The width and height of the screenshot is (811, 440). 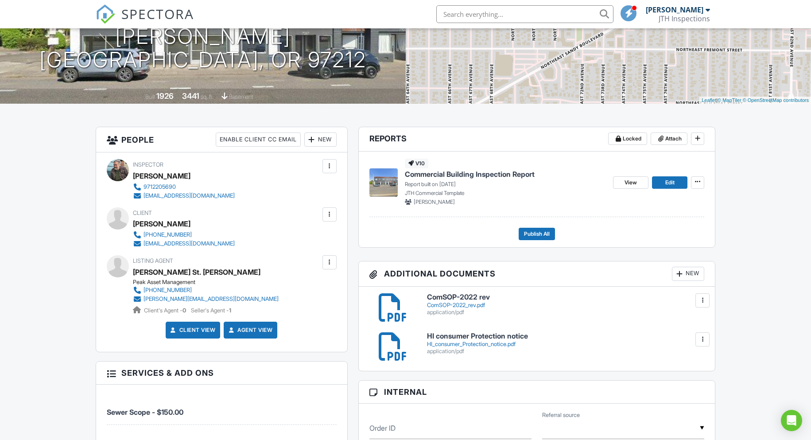 What do you see at coordinates (166, 310) in the screenshot?
I see `span: Client's Agent -` at bounding box center [166, 310].